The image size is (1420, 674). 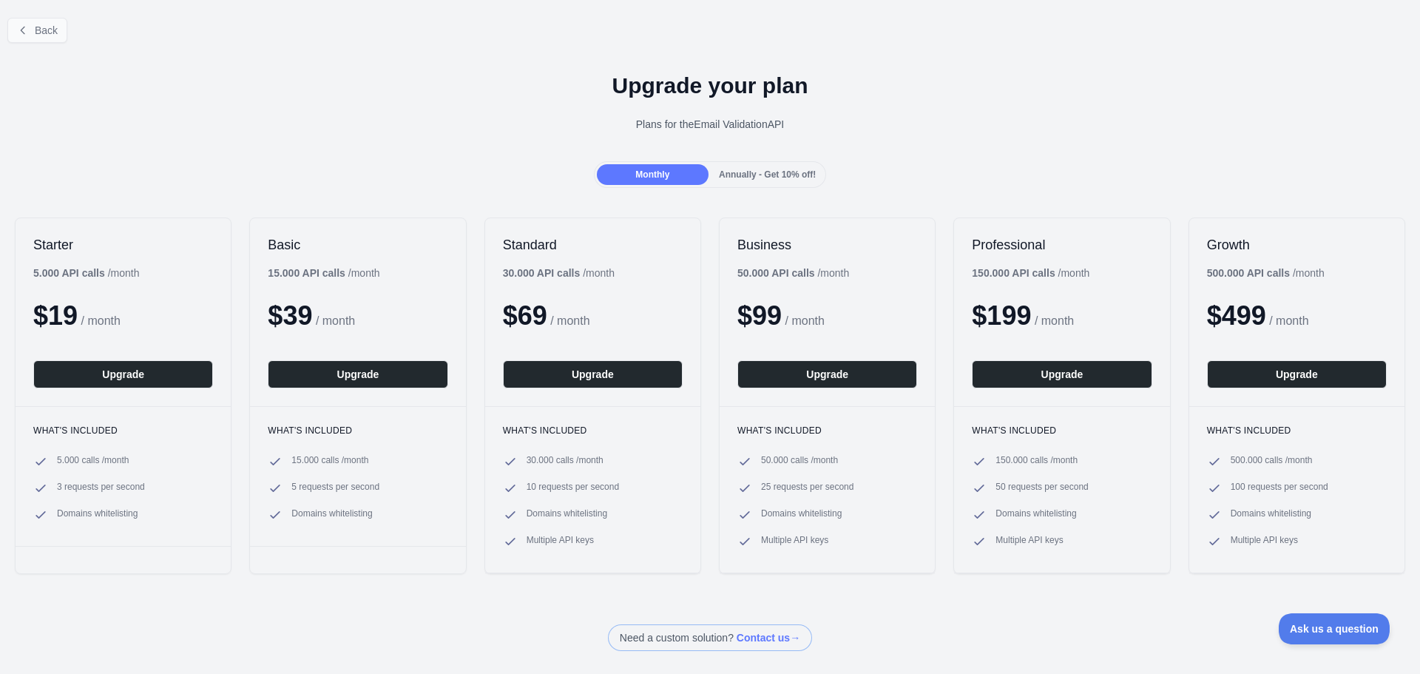 What do you see at coordinates (827, 245) in the screenshot?
I see `h2: Business` at bounding box center [827, 245].